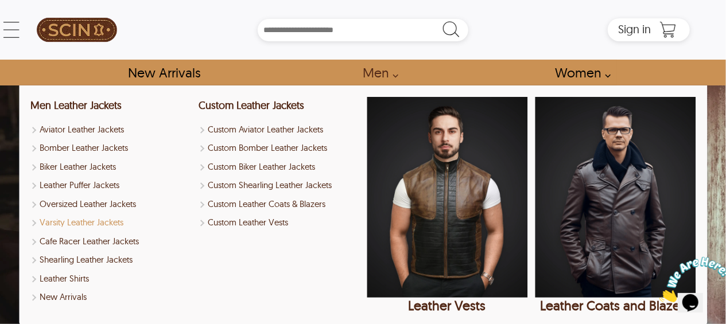 The image size is (726, 324). I want to click on a: Shop Leather Puffer Jackets, so click(111, 185).